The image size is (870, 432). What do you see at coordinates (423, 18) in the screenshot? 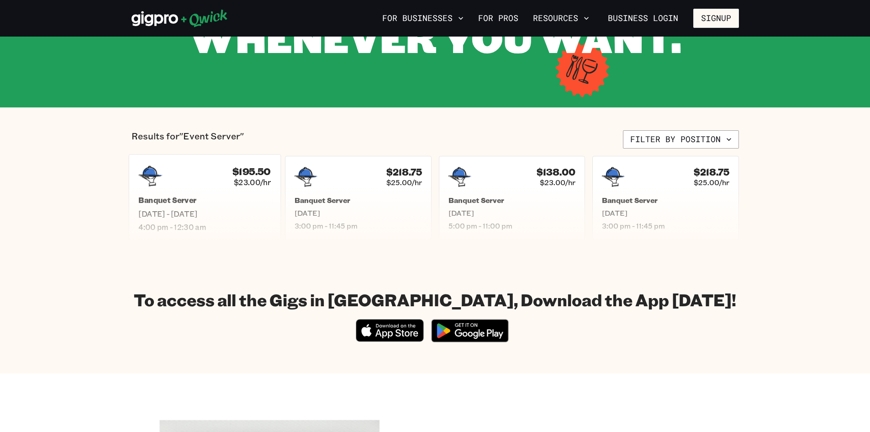
I see `button: For Businesses` at bounding box center [423, 18].